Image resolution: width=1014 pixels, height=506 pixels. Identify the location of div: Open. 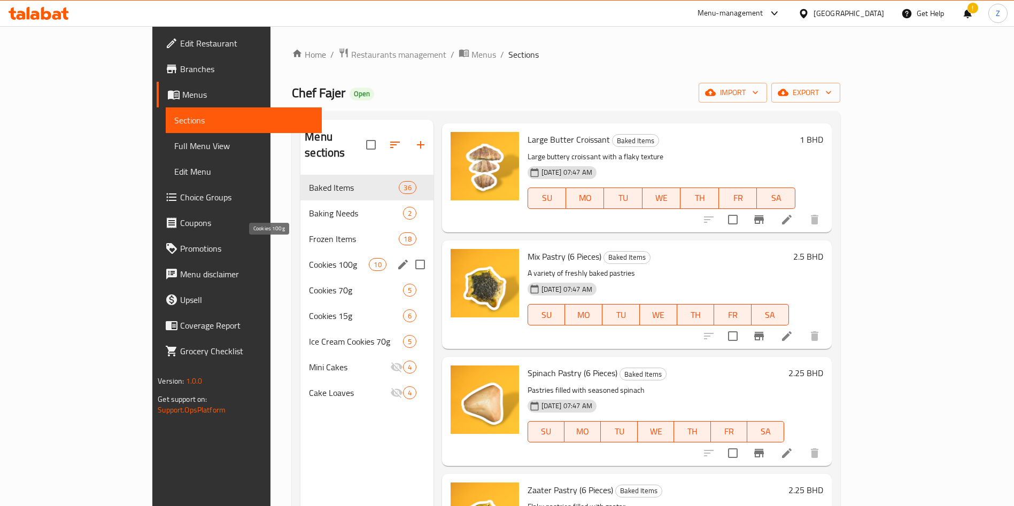
(362, 94).